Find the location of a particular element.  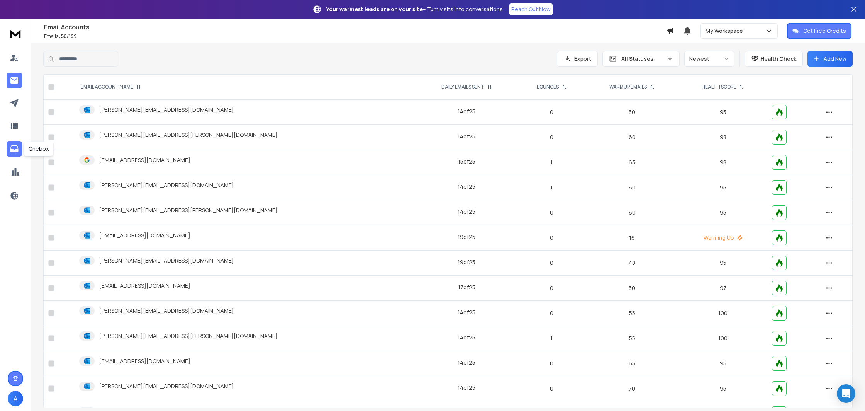

button: Export is located at coordinates (577, 59).